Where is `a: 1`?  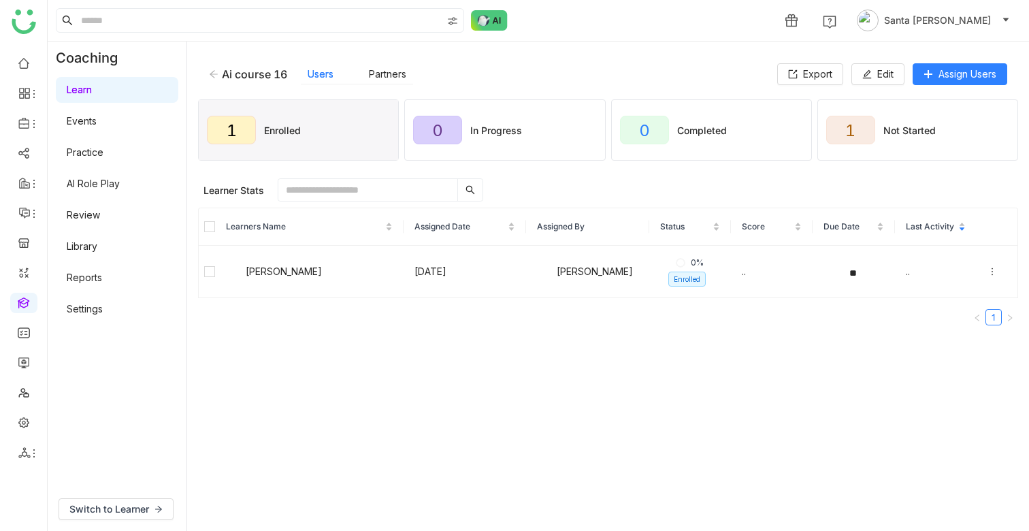 a: 1 is located at coordinates (993, 317).